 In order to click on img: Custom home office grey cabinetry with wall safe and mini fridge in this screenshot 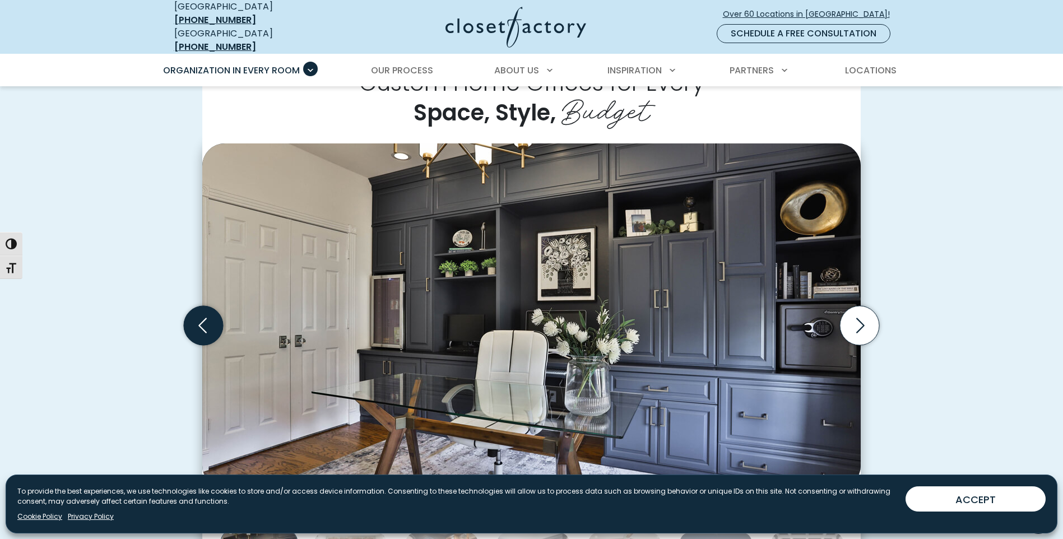, I will do `click(531, 315)`.